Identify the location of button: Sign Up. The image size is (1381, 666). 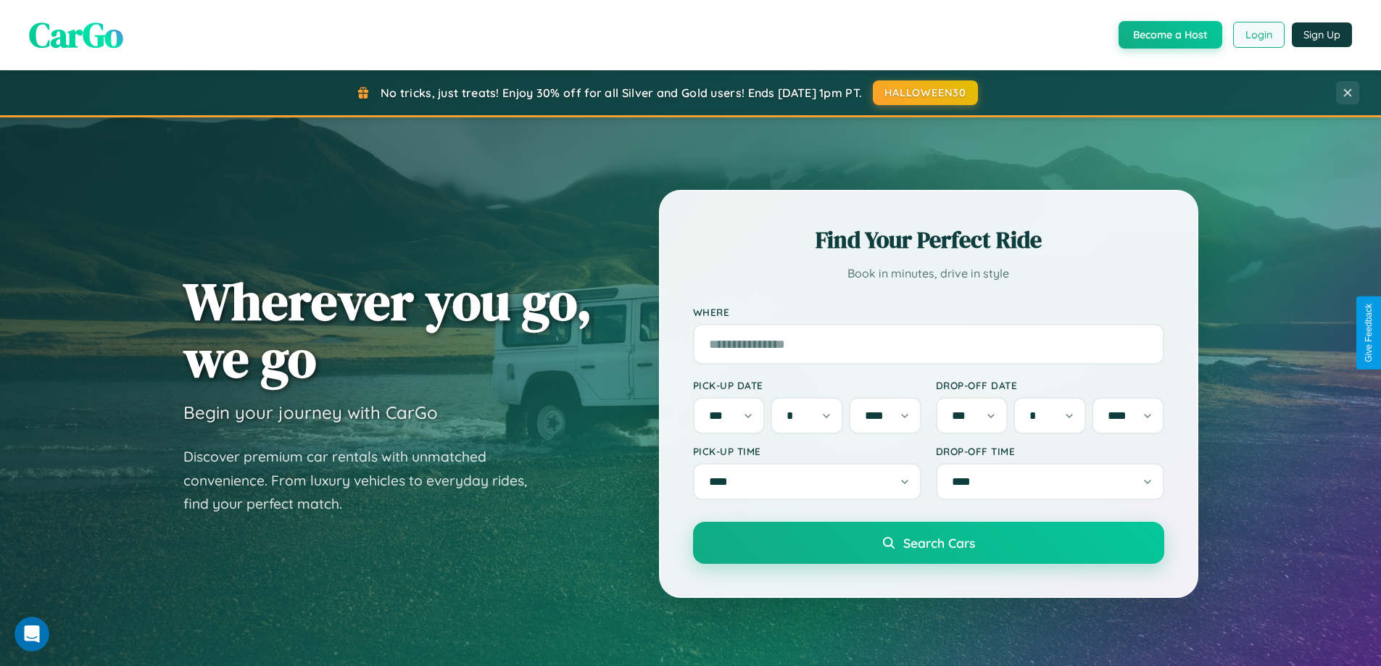
(1322, 35).